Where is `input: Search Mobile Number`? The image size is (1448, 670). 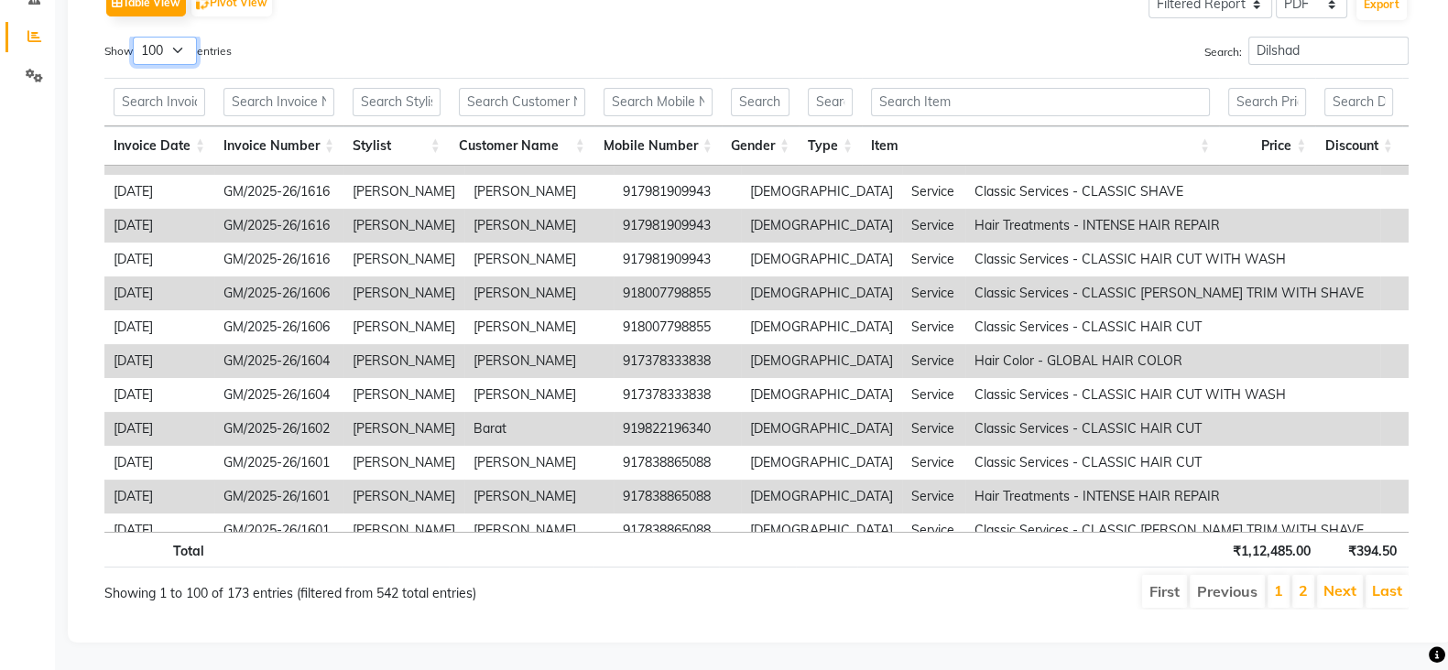
input: Search Mobile Number is located at coordinates (657, 102).